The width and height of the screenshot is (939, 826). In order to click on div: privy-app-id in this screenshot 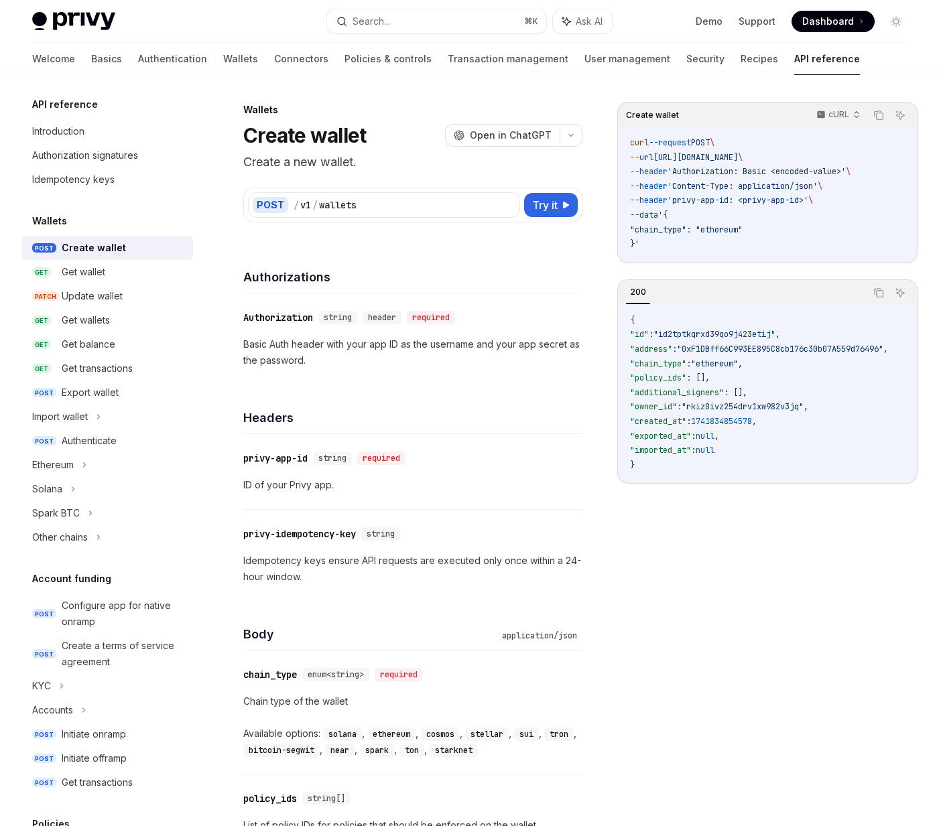, I will do `click(275, 458)`.